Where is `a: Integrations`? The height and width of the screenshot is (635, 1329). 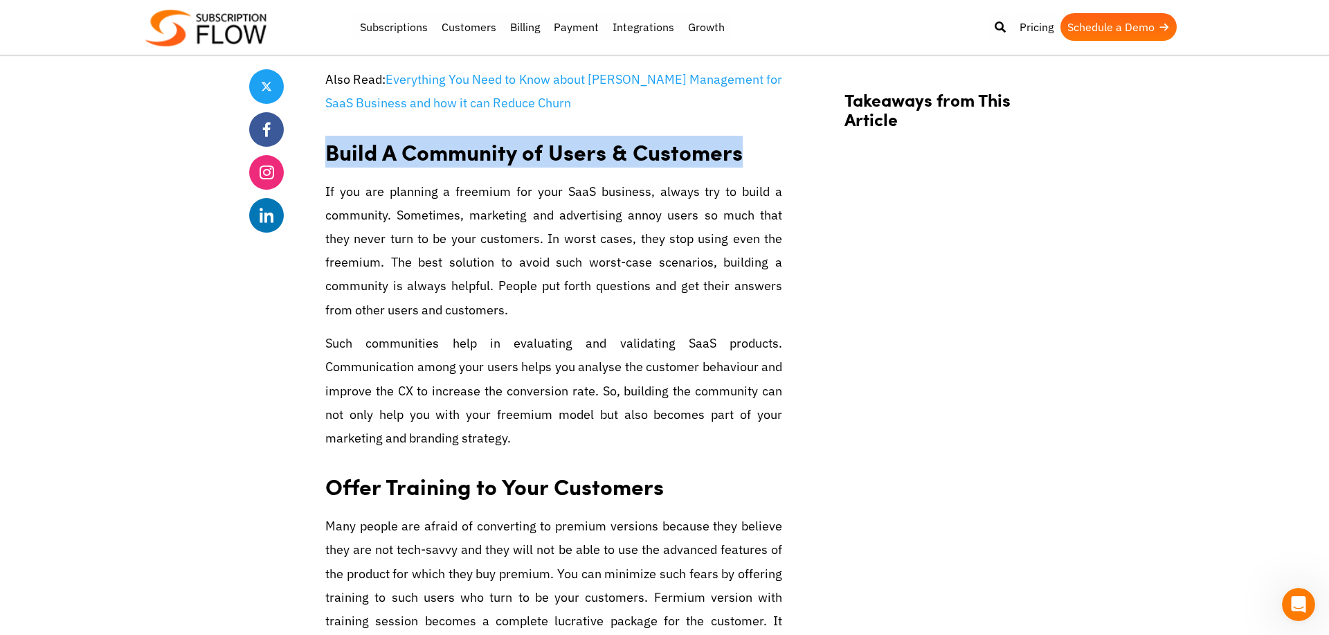 a: Integrations is located at coordinates (643, 27).